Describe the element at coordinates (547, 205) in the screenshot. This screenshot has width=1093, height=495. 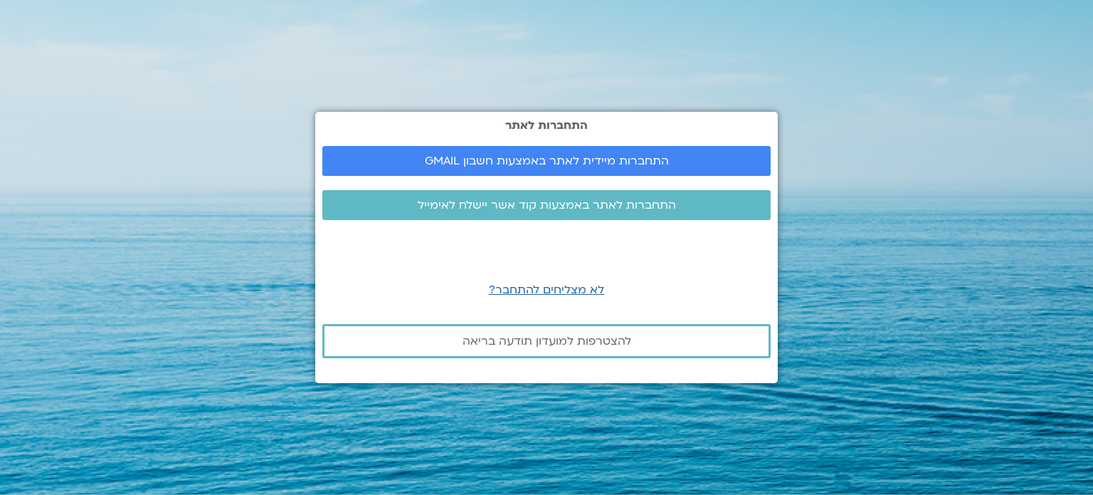
I see `a: התחברות לאתר באמצעות קוד אשר יישלח לאימייל` at that location.